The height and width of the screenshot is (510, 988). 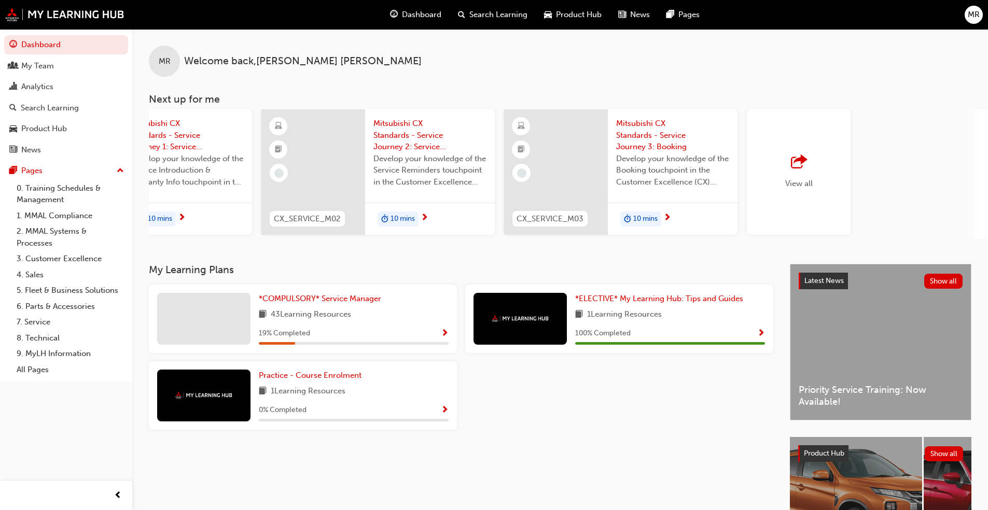 I want to click on a: *ELECTIVE* My Learning Hub: Tips and Guides, so click(x=661, y=299).